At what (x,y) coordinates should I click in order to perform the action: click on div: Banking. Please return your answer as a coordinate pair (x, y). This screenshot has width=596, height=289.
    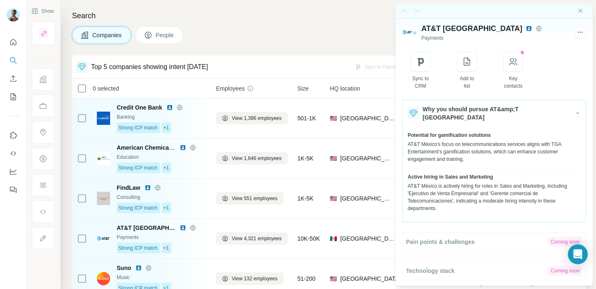
    Looking at the image, I should click on (161, 117).